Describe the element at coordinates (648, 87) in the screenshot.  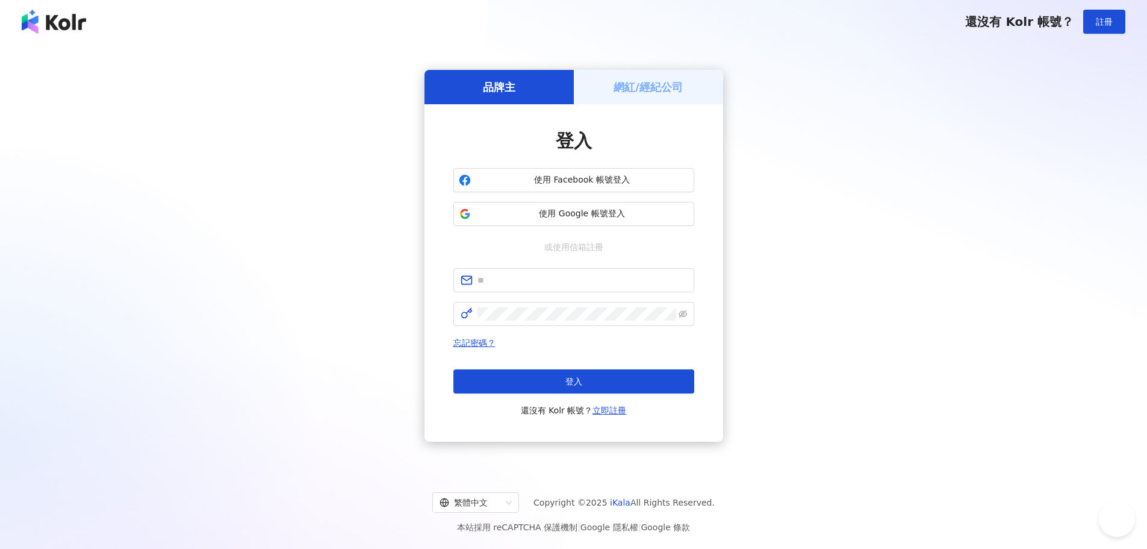
I see `h5: 網紅/經紀公司` at that location.